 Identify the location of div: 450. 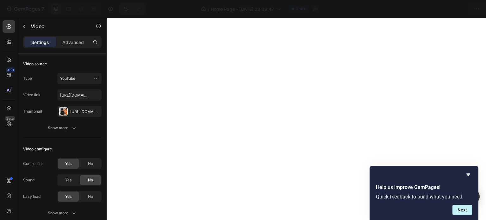
(10, 70).